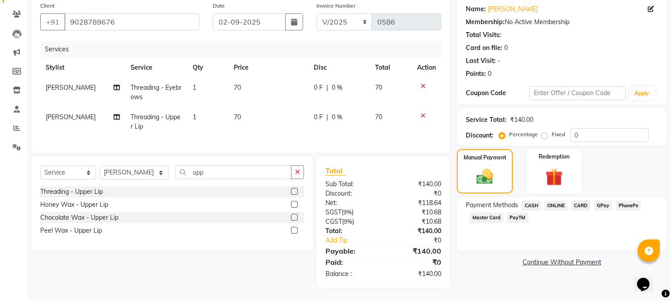 This screenshot has height=301, width=671. Describe the element at coordinates (416, 203) in the screenshot. I see `div: ₹118.64` at that location.